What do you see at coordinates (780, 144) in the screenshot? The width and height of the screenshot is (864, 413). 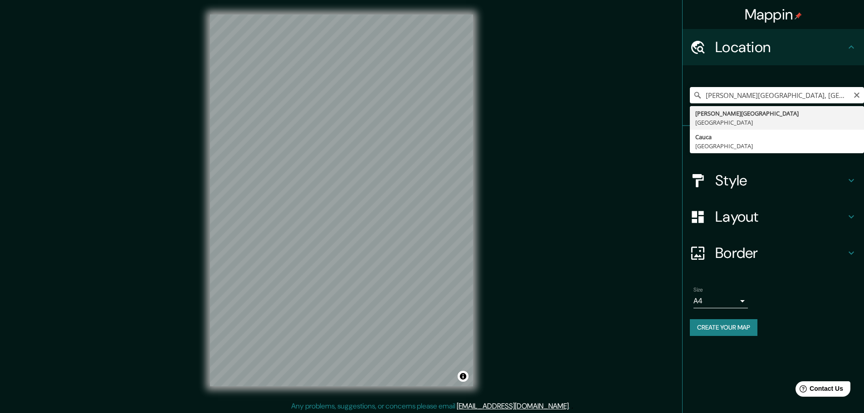 I see `h4: Pins` at bounding box center [780, 144].